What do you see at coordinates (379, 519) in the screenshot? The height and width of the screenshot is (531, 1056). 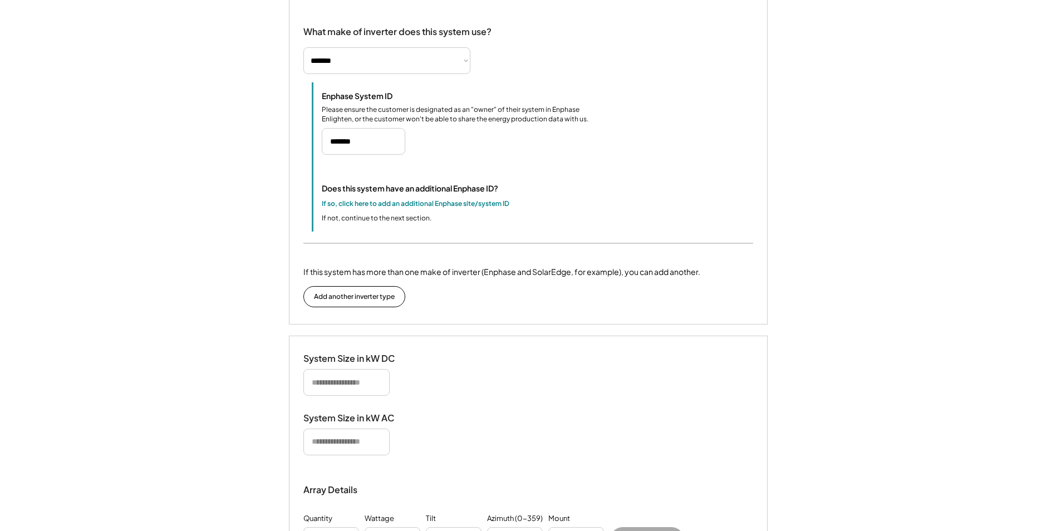 I see `div: Wattage` at bounding box center [379, 519].